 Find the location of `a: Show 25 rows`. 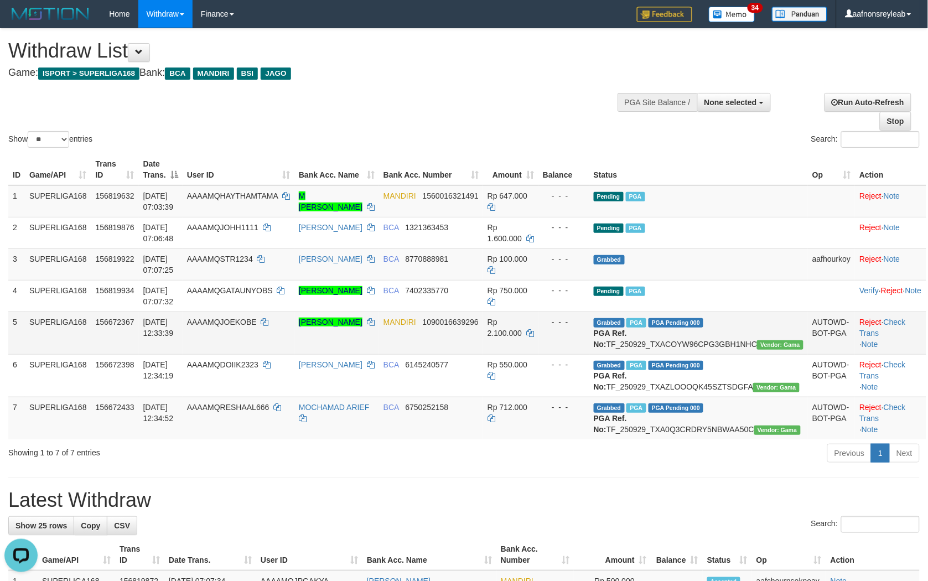

a: Show 25 rows is located at coordinates (41, 526).